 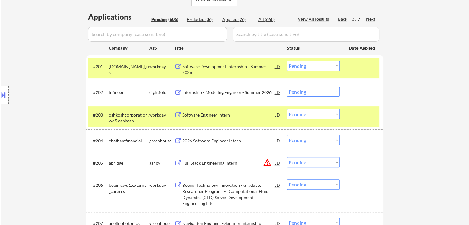 I want to click on div: Full Stack Engineering Intern, so click(x=229, y=163).